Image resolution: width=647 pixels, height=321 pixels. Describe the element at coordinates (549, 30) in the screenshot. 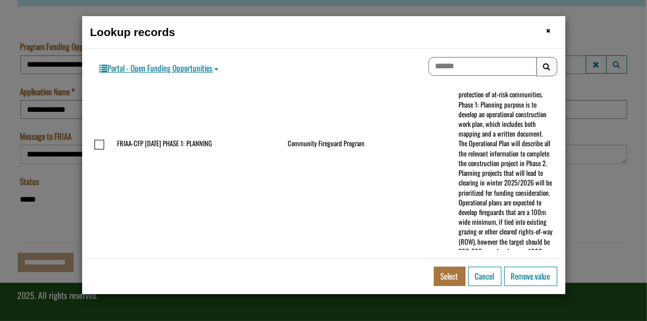

I see `button: Close` at that location.